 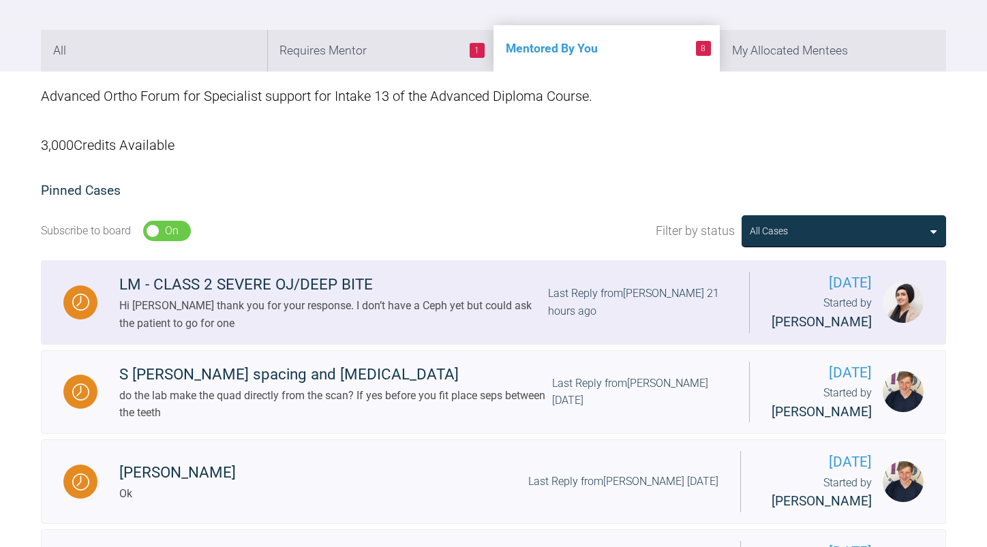 What do you see at coordinates (903, 303) in the screenshot?
I see `img: Attiya Ahmed` at bounding box center [903, 303].